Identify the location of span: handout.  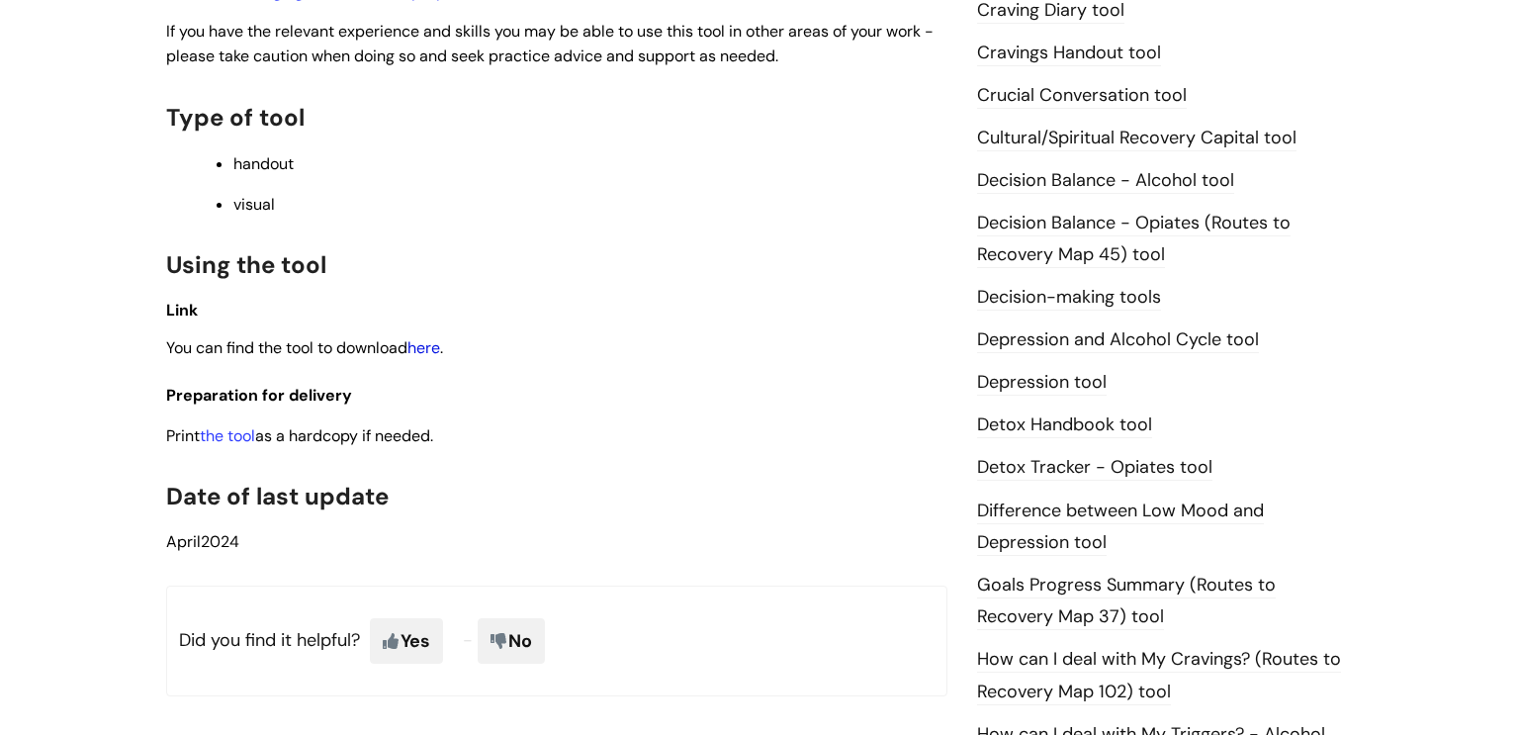
(263, 163).